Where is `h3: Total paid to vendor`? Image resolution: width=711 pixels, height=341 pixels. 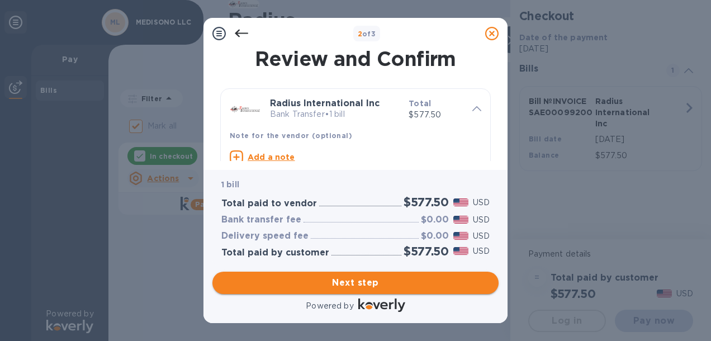
h3: Total paid to vendor is located at coordinates (269, 204).